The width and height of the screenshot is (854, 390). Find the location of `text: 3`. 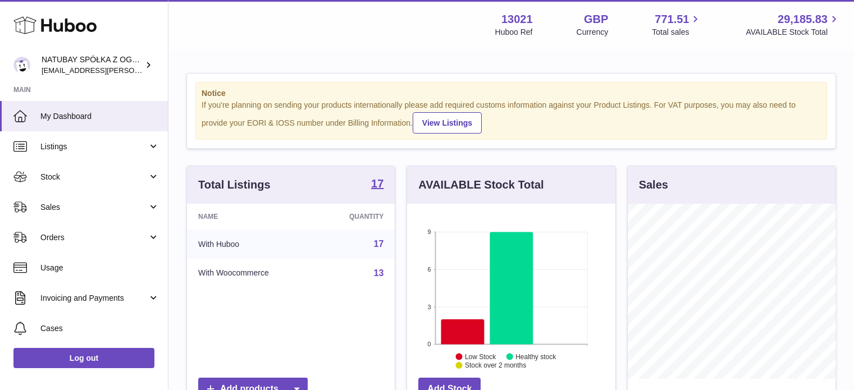

text: 3 is located at coordinates (430, 307).